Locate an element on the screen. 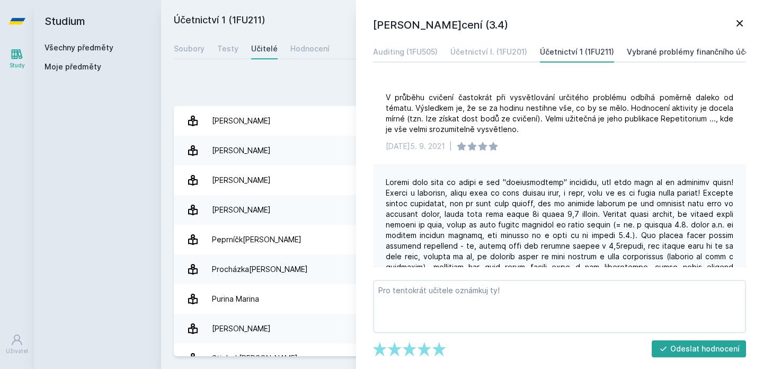 The image size is (763, 369). a: Study is located at coordinates (17, 58).